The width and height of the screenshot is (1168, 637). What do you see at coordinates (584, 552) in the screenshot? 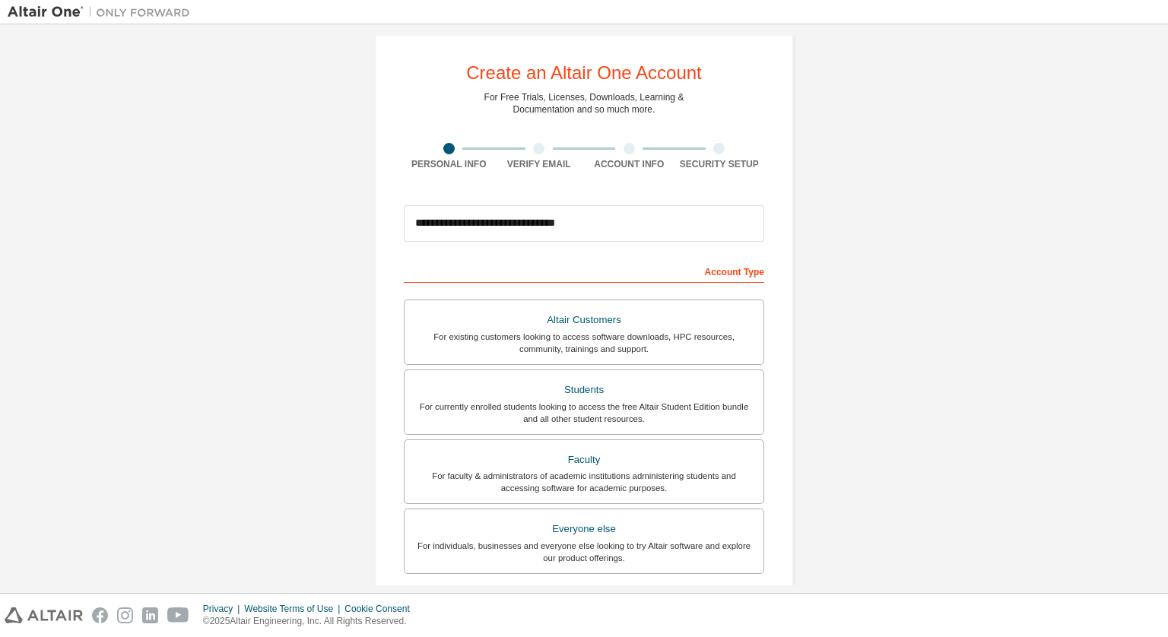
I see `div: For individuals, businesses and everyone else looking to try Altair software and explore our prod...` at bounding box center [584, 552].